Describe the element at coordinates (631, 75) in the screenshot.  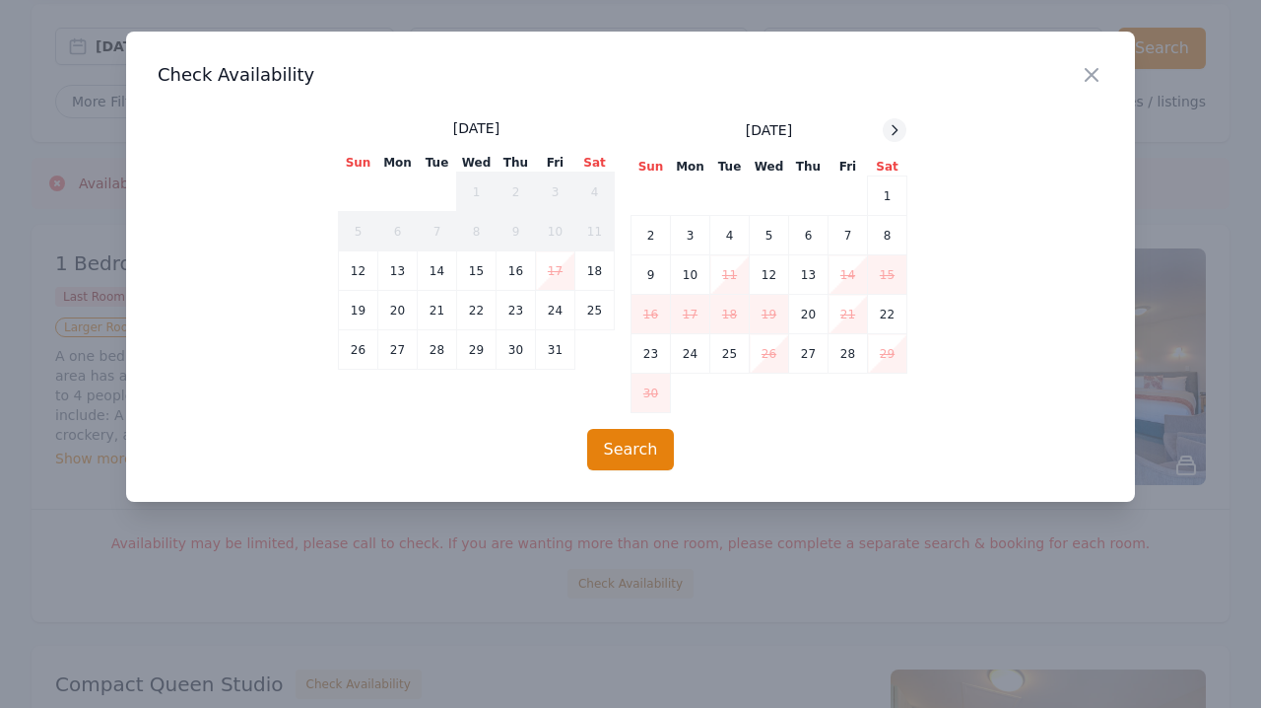
I see `h3: Check Availability` at that location.